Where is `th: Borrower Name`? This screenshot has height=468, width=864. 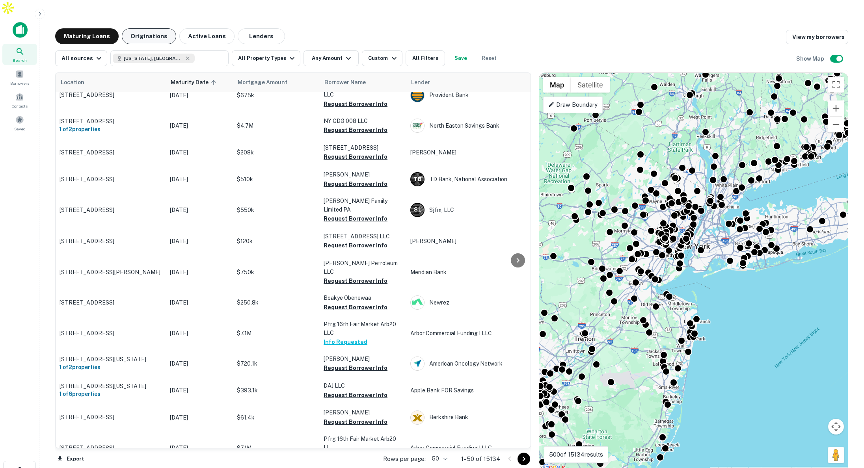 th: Borrower Name is located at coordinates (363, 82).